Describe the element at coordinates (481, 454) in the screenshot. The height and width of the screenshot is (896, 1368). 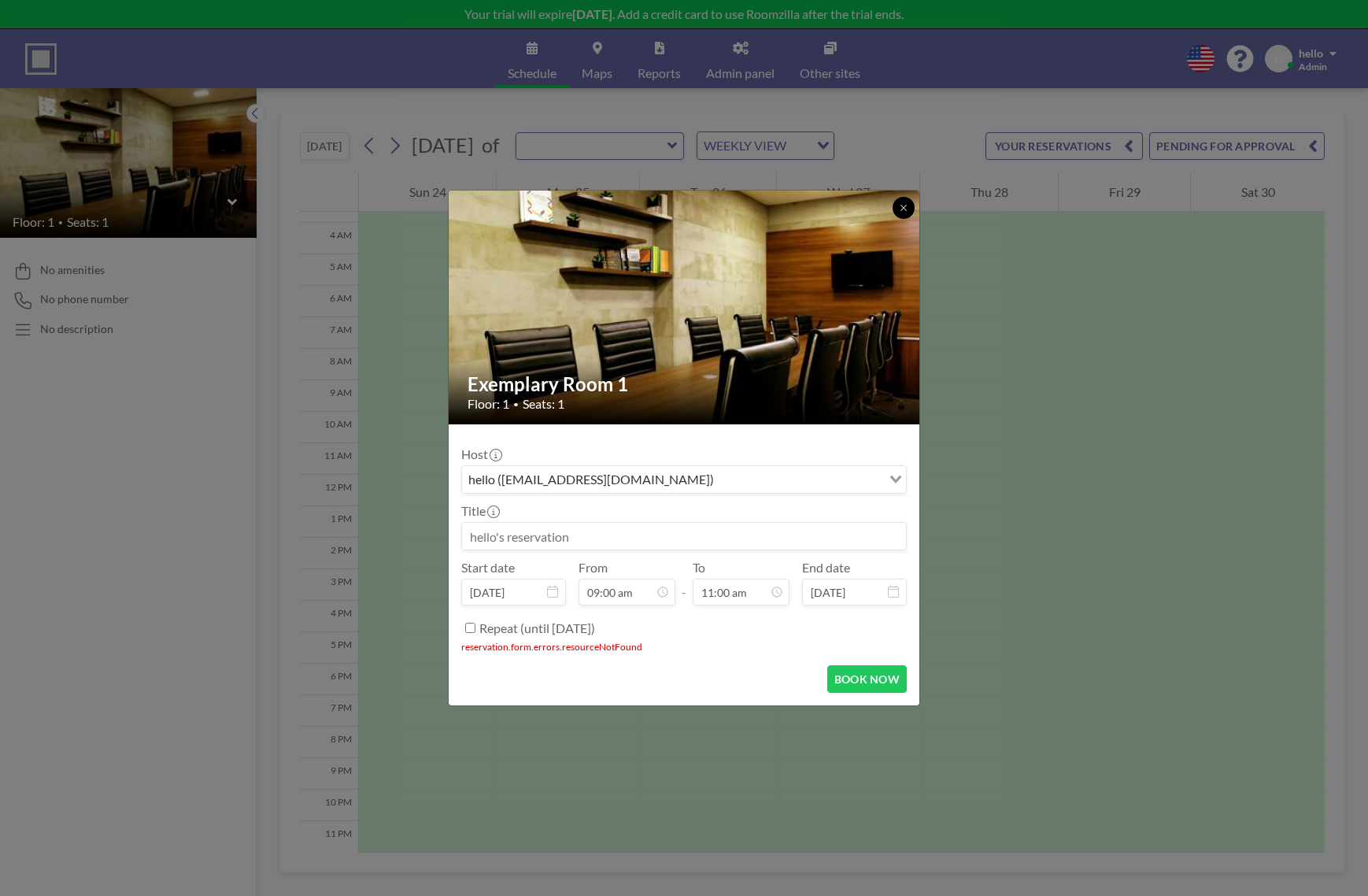
I see `label: Host` at that location.